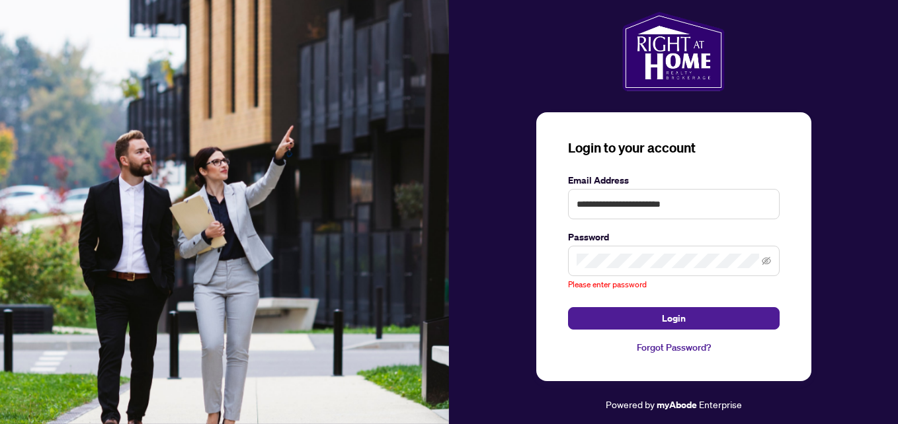 This screenshot has width=898, height=424. I want to click on button: Login, so click(674, 319).